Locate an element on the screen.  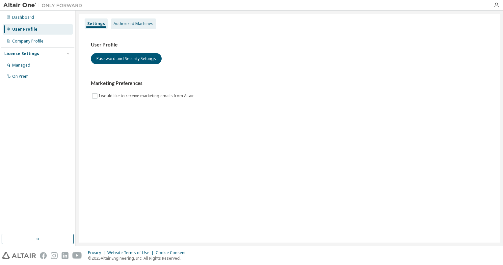
div: License Settings is located at coordinates (22, 54).